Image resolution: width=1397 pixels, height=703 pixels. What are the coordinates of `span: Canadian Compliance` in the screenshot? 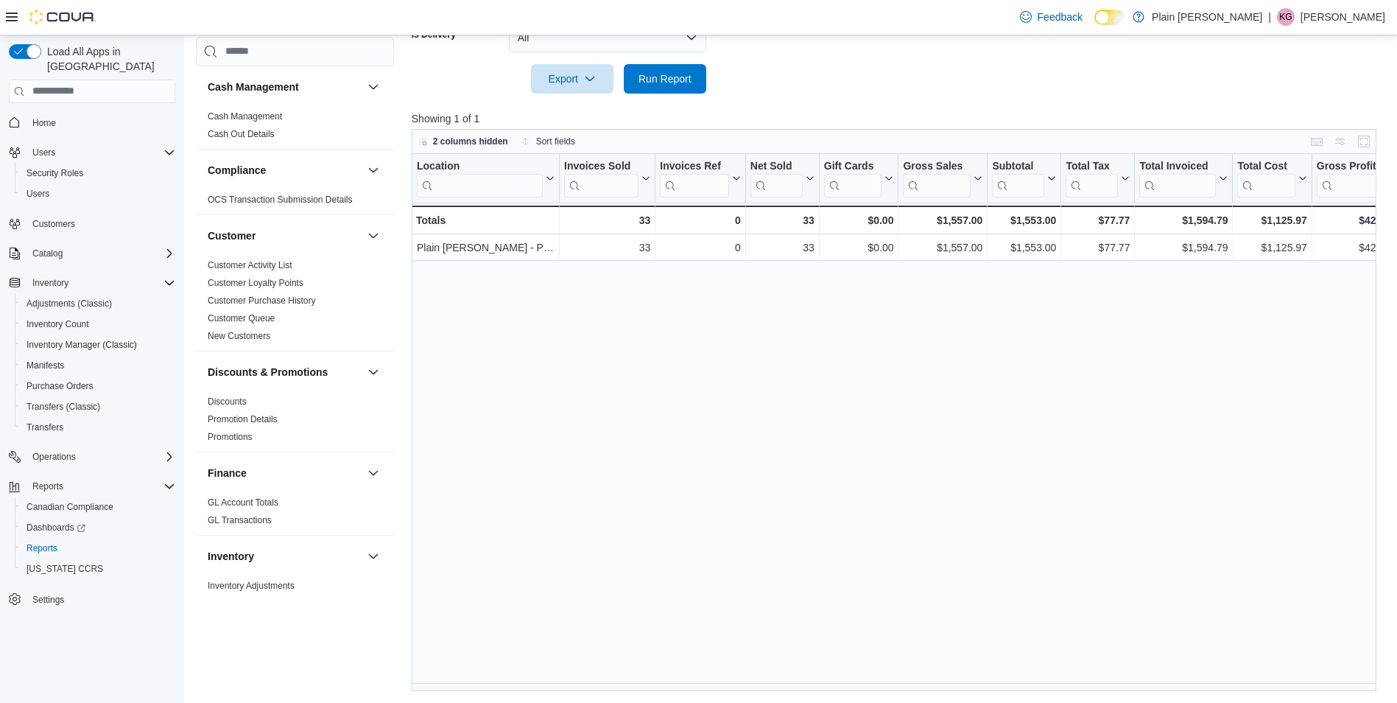 It's located at (70, 507).